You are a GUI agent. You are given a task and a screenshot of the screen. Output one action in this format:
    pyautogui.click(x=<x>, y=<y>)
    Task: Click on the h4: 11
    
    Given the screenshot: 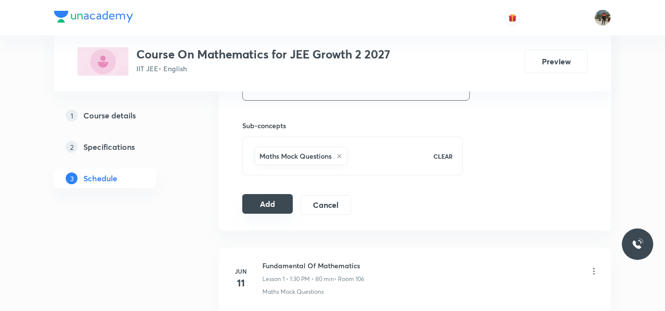 What is the action you would take?
    pyautogui.click(x=241, y=283)
    